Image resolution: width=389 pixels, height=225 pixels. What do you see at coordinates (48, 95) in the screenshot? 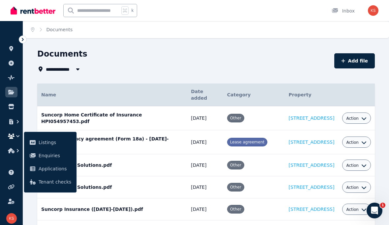
I see `span: Name` at bounding box center [48, 95].